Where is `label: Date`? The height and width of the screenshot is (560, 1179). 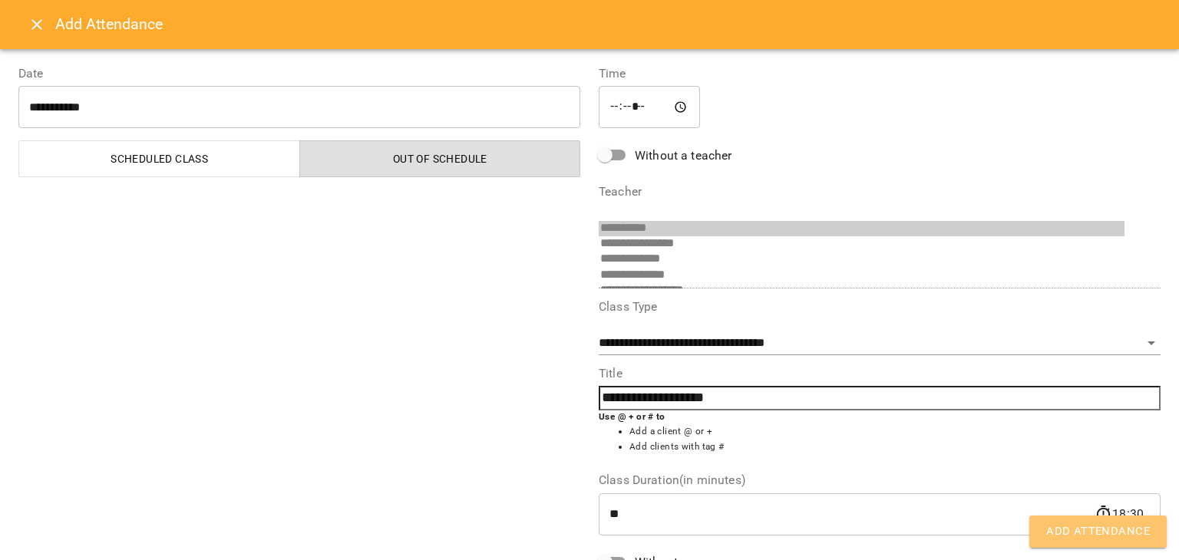
label: Date is located at coordinates (299, 74).